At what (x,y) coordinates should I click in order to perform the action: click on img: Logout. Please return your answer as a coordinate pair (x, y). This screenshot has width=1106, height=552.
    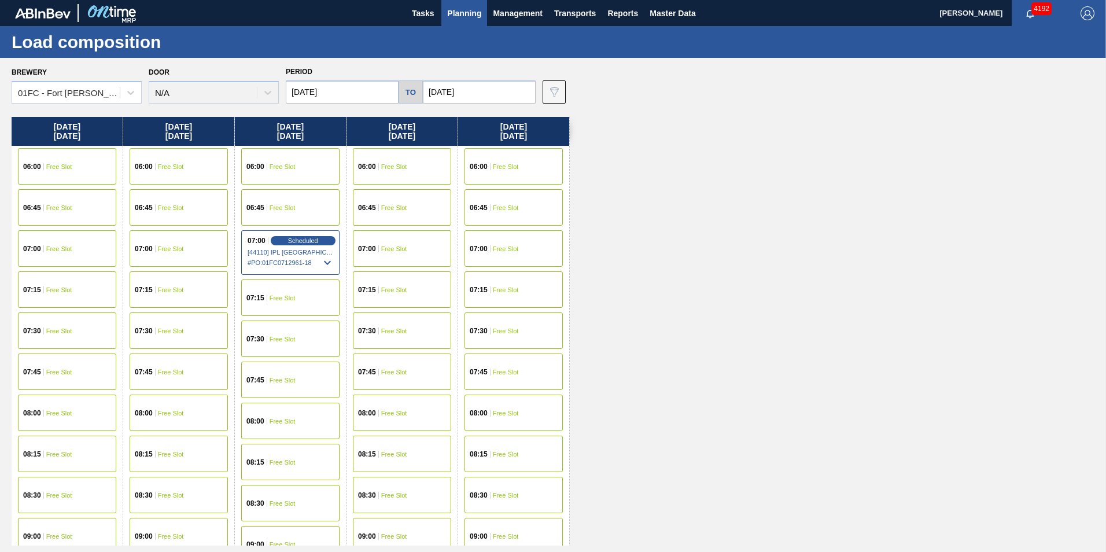
    Looking at the image, I should click on (1088, 13).